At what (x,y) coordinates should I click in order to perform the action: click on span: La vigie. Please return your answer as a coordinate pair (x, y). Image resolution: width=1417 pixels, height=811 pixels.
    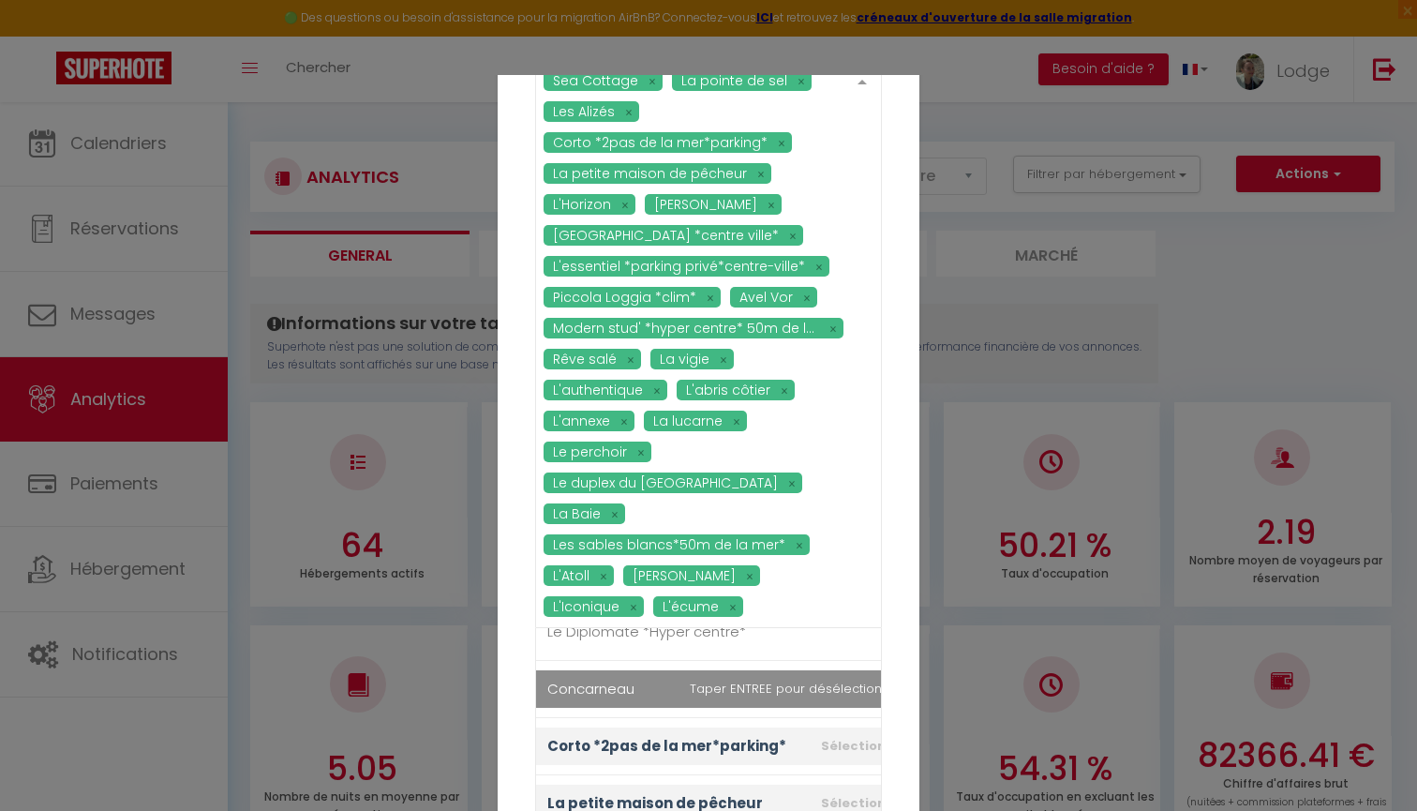
    Looking at the image, I should click on (684, 359).